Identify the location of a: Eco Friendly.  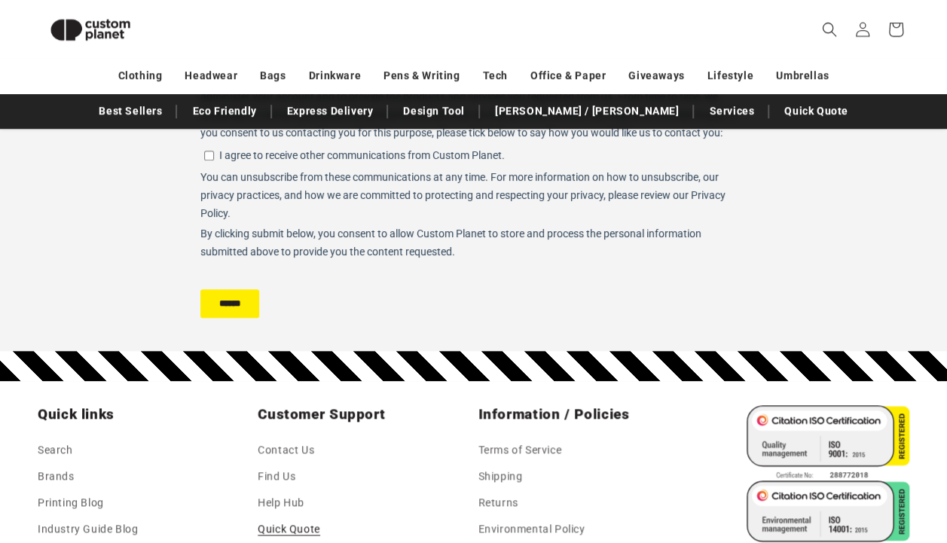
(224, 111).